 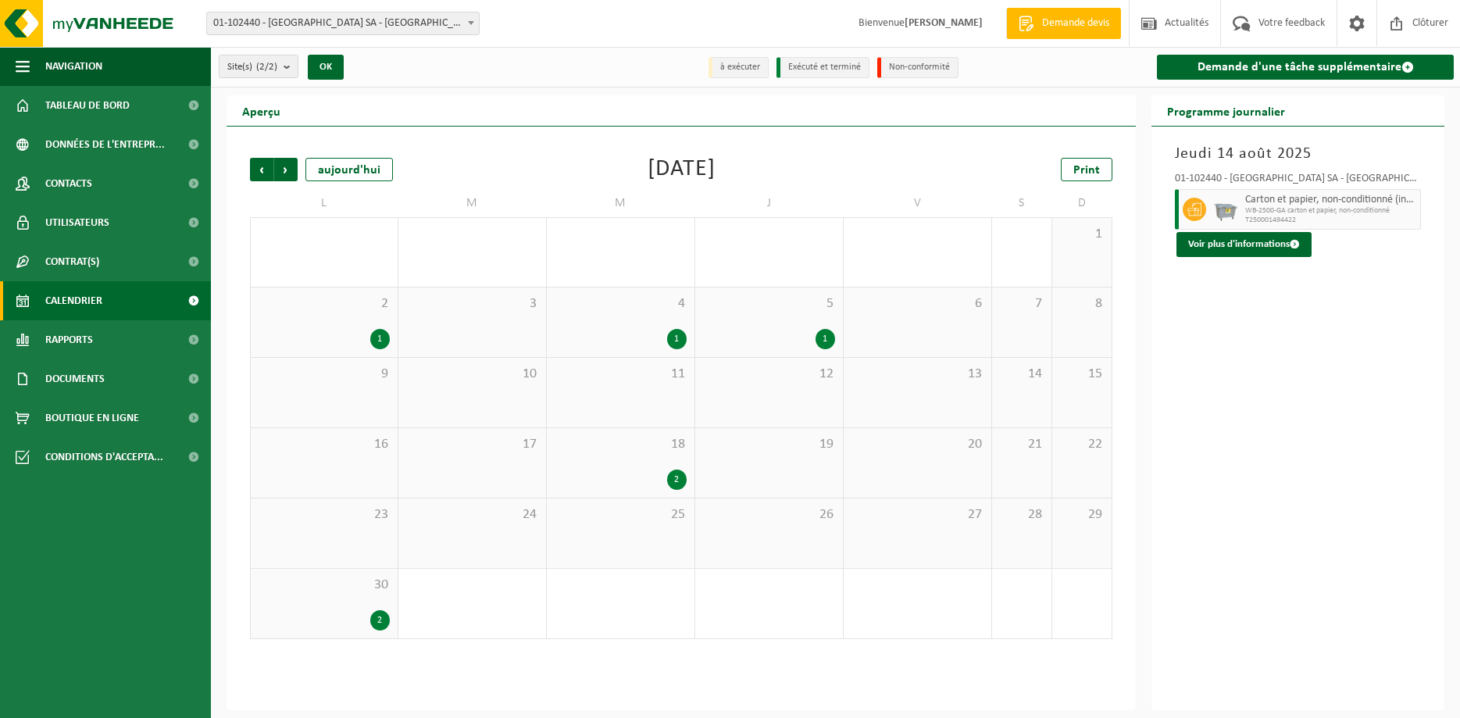 What do you see at coordinates (75, 379) in the screenshot?
I see `span: Documents` at bounding box center [75, 379].